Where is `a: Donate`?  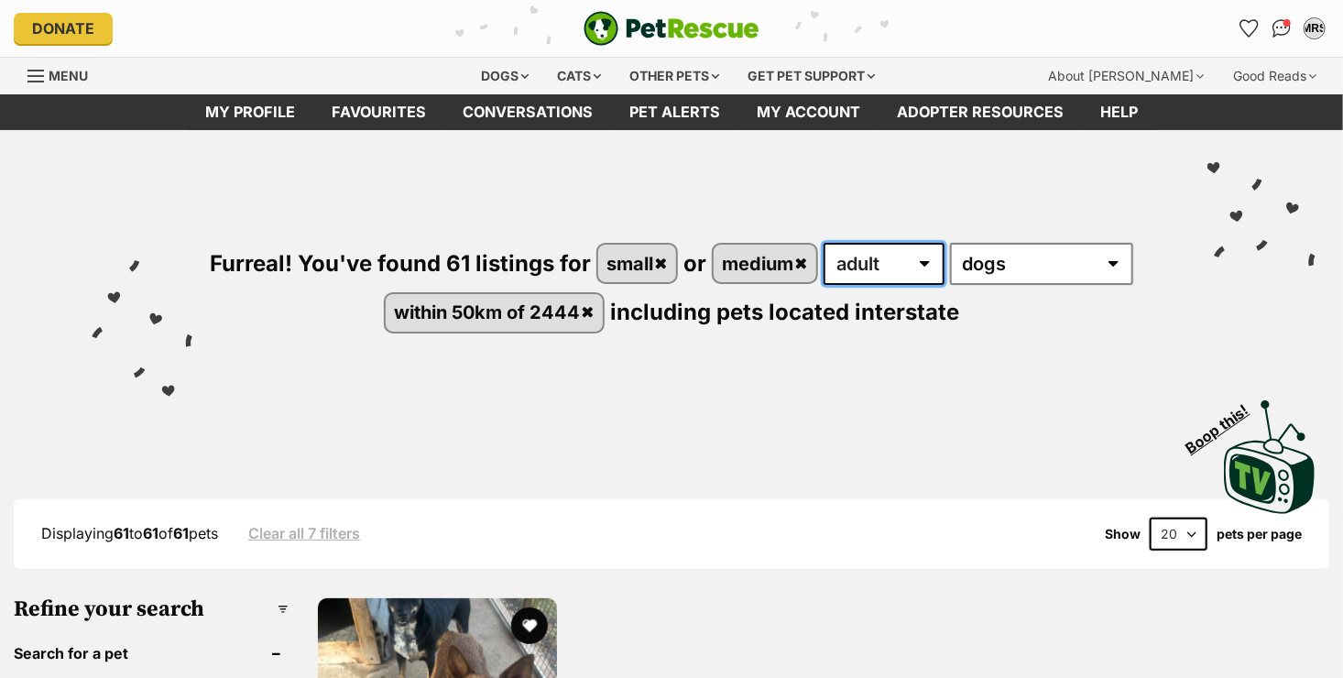
a: Donate is located at coordinates (63, 28).